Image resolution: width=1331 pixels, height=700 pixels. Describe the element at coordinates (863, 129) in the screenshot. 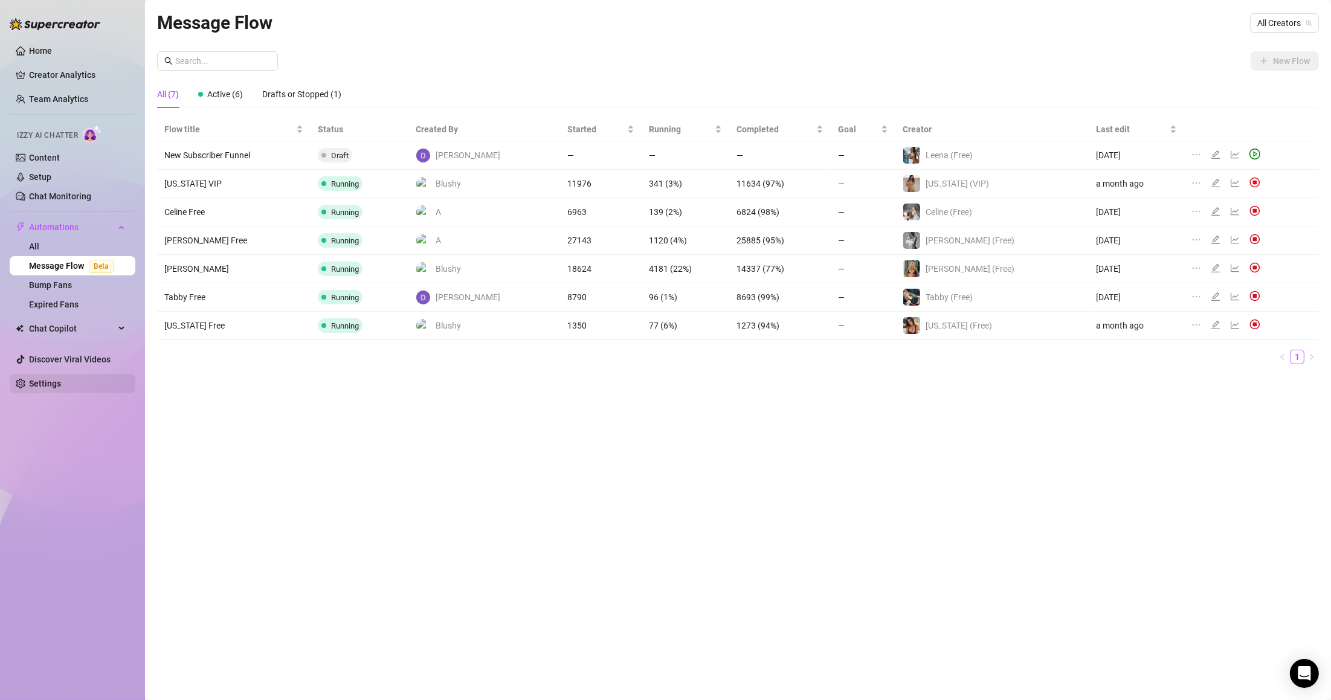

I see `th: Goal` at that location.